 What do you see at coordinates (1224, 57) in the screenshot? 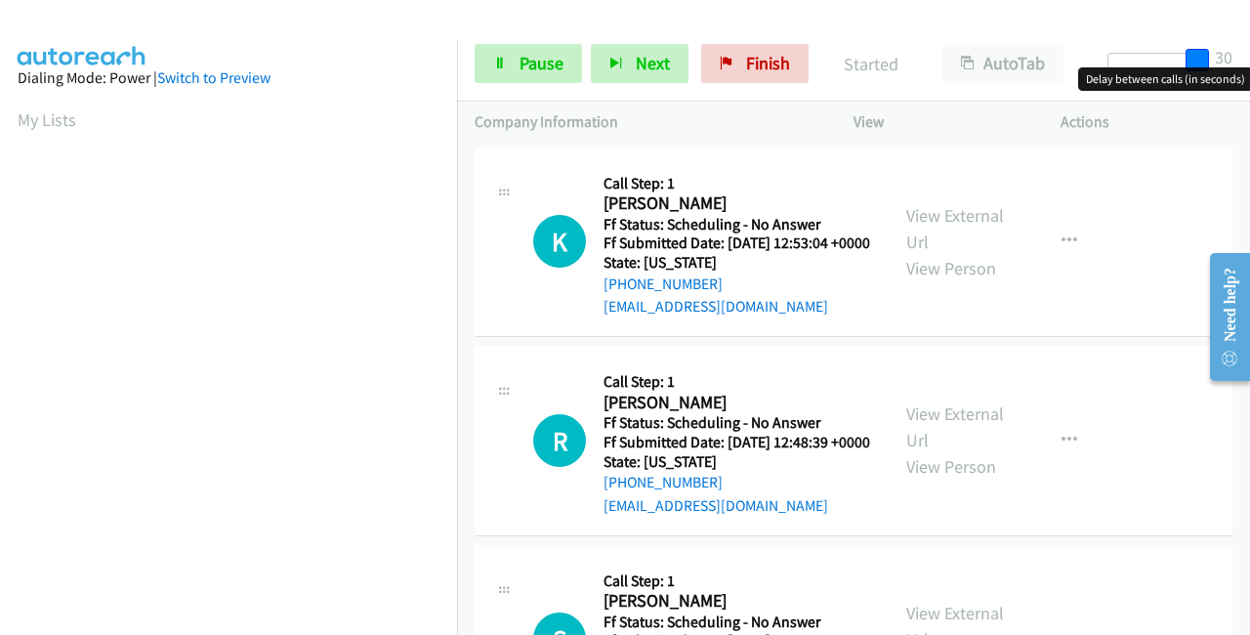
I see `div: 30` at bounding box center [1224, 57].